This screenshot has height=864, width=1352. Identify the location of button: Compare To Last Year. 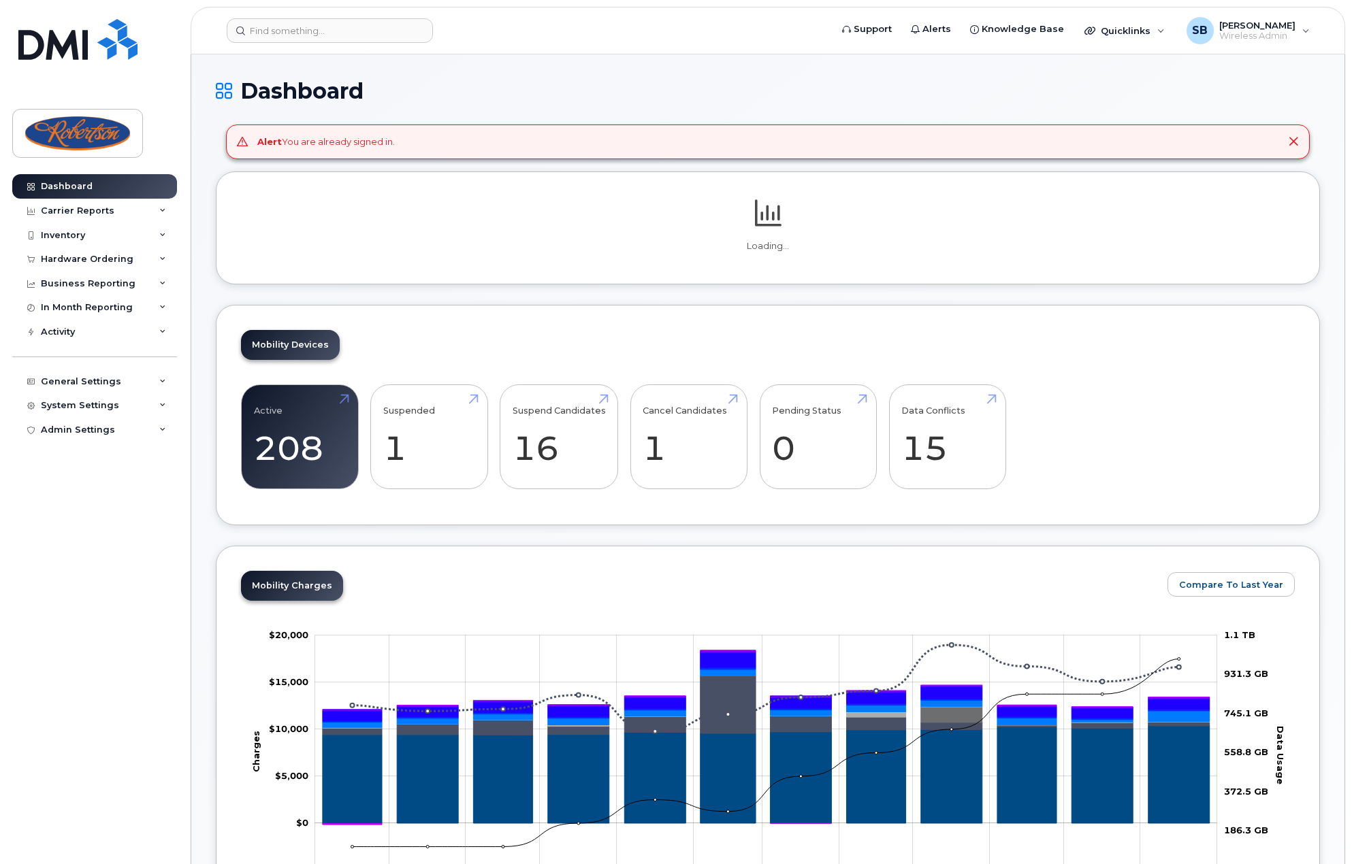
(1231, 585).